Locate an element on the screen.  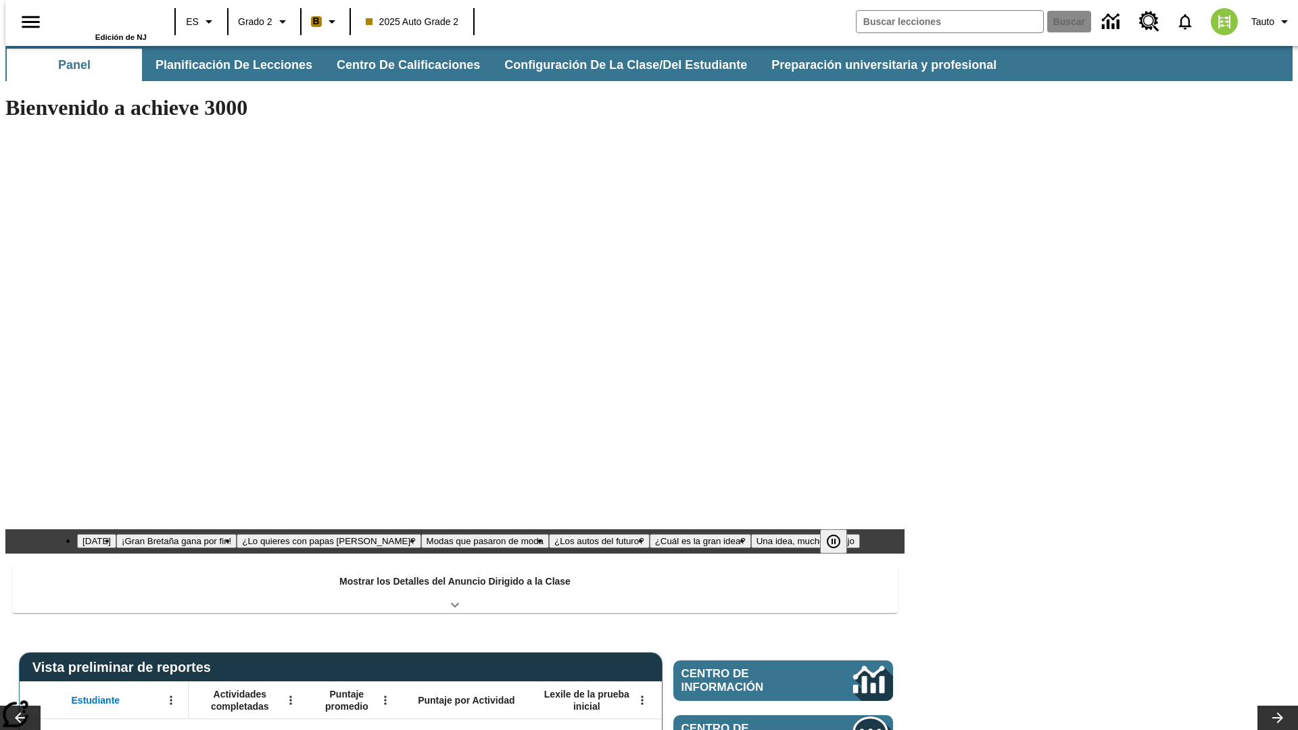
button: Boost El color de la clase es anaranjado claro. Cambiar el color de la clase. is located at coordinates (325, 22).